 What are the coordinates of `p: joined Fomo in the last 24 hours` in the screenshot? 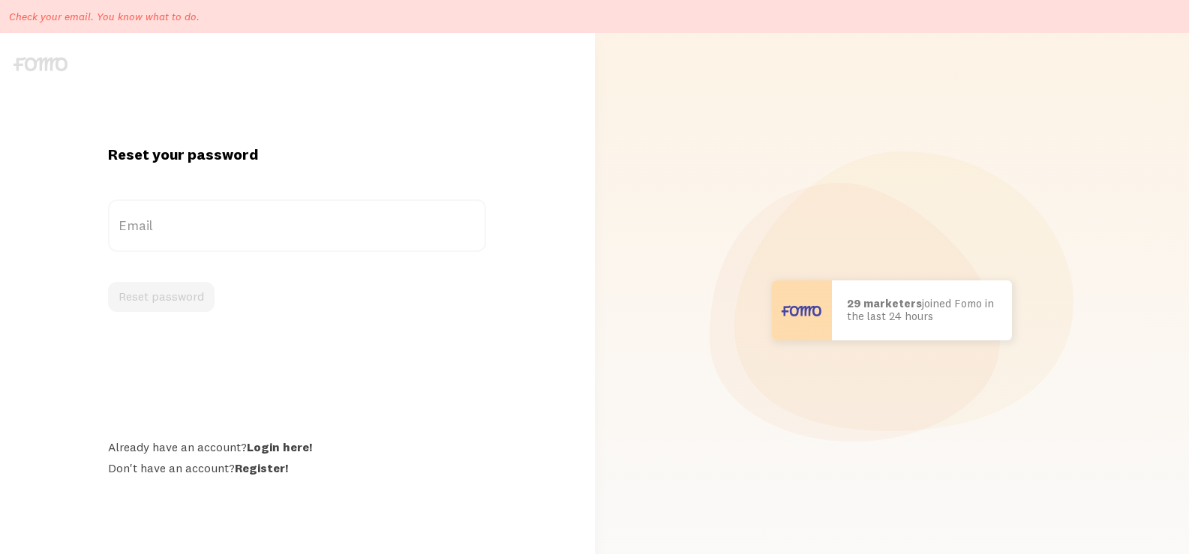 It's located at (922, 310).